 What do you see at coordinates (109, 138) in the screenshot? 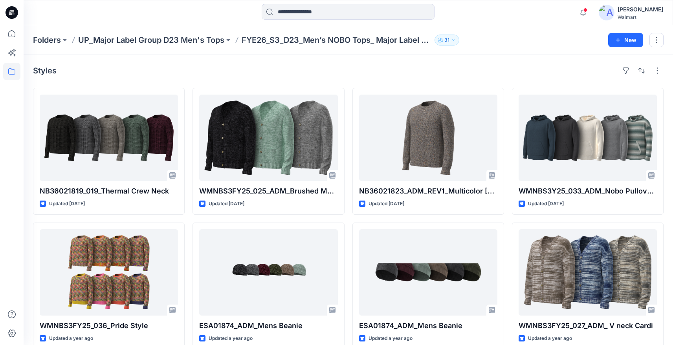
I see `a: NB36021819_019_Thermal Crew Neck` at bounding box center [109, 138].